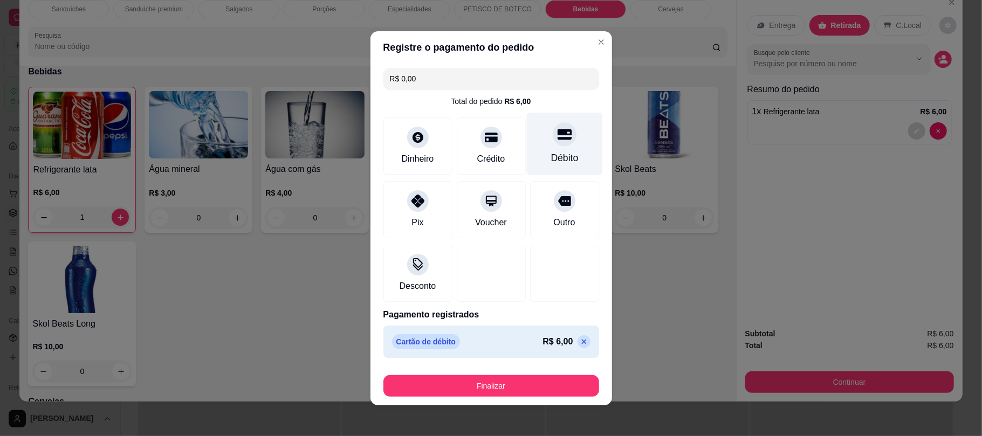 The width and height of the screenshot is (982, 436). What do you see at coordinates (418, 223) in the screenshot?
I see `div: Pix` at bounding box center [418, 223].